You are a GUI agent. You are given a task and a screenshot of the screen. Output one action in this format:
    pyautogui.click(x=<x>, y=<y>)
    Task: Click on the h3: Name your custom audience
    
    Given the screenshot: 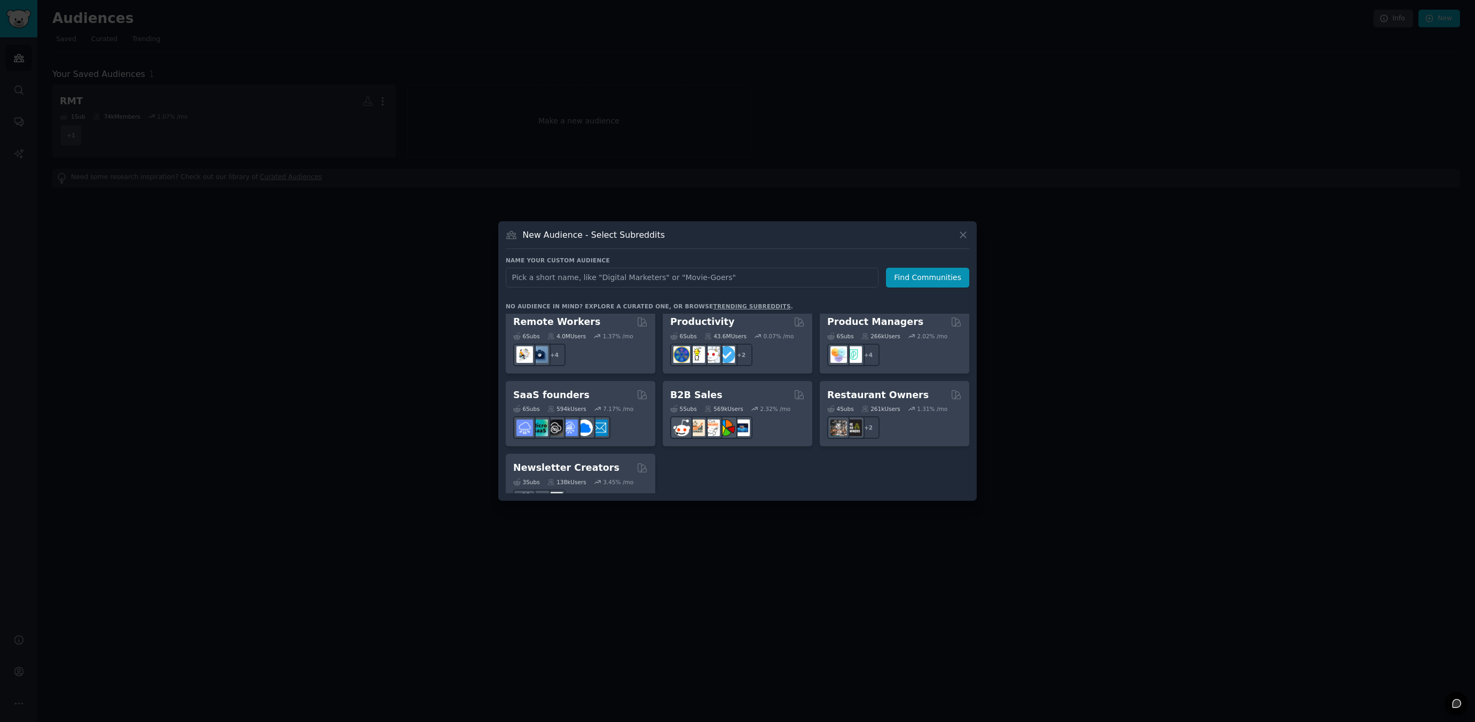 What is the action you would take?
    pyautogui.click(x=738, y=260)
    